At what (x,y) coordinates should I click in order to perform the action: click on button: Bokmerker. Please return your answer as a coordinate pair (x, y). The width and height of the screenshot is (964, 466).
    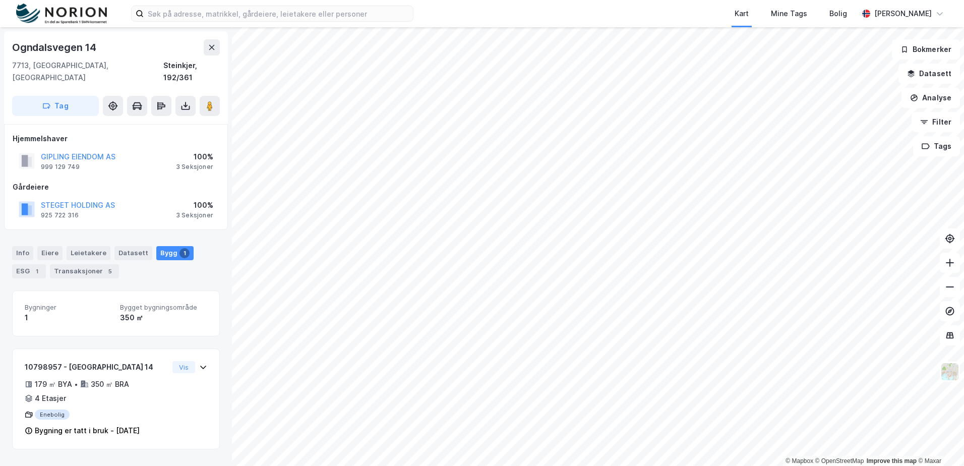
    Looking at the image, I should click on (925, 49).